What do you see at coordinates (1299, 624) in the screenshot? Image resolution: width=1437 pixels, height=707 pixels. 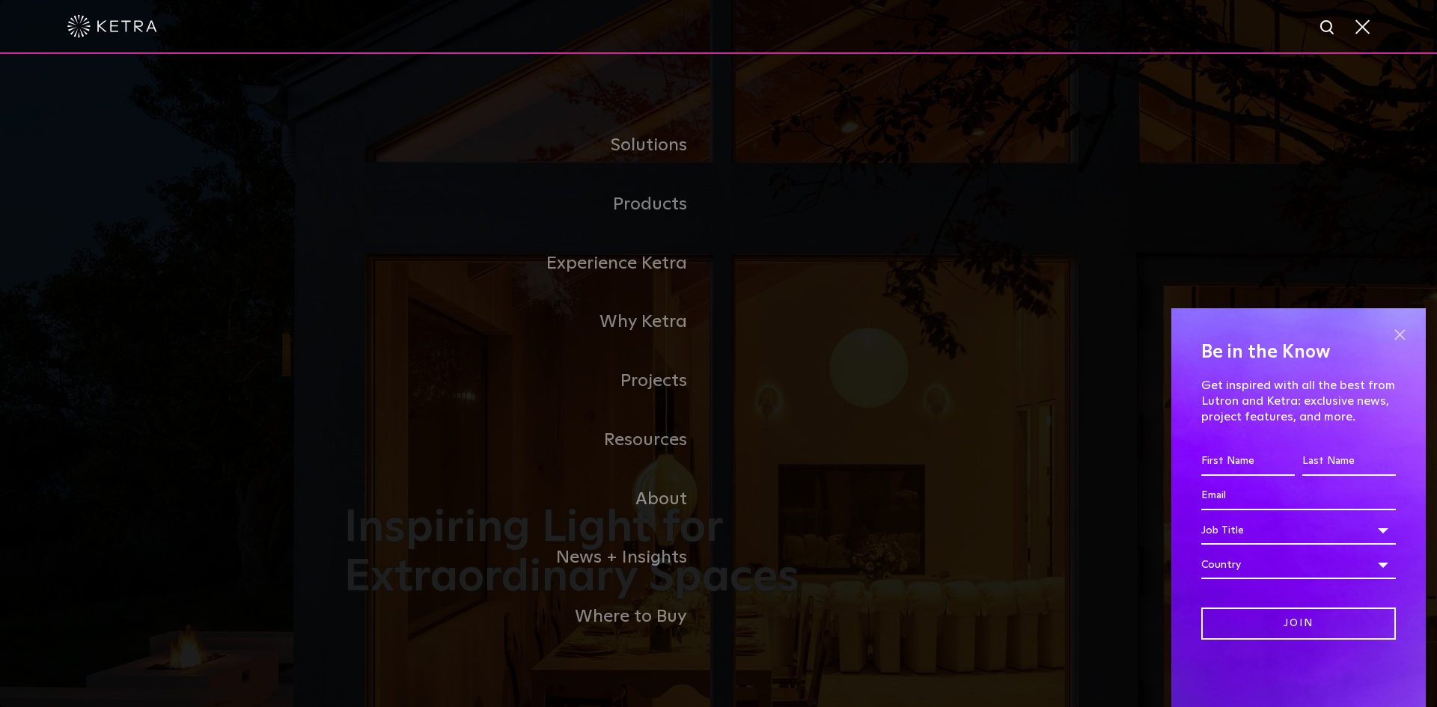 I see `input: Join` at bounding box center [1299, 624].